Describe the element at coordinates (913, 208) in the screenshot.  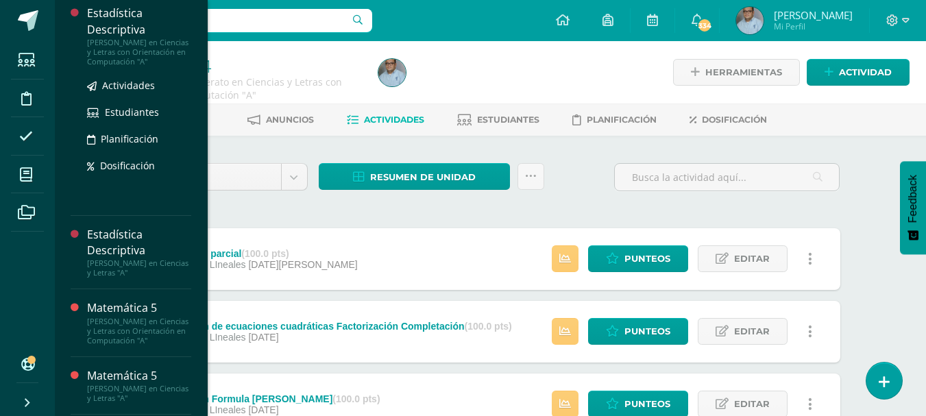
I see `button: Feedback - Mostrar encuesta` at that location.